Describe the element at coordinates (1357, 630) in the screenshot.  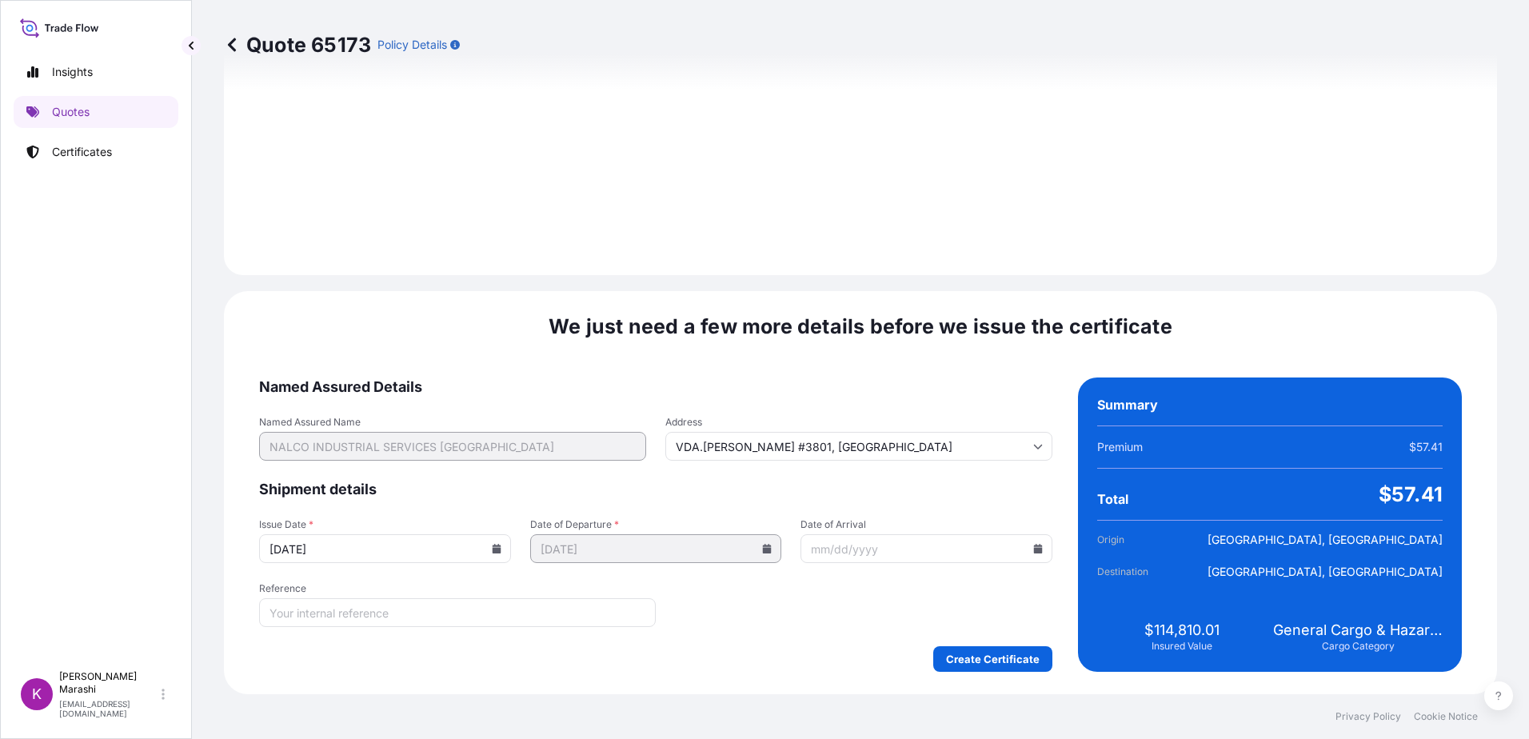
I see `span: General Cargo & Hazardous Cargo (IMO)` at that location.